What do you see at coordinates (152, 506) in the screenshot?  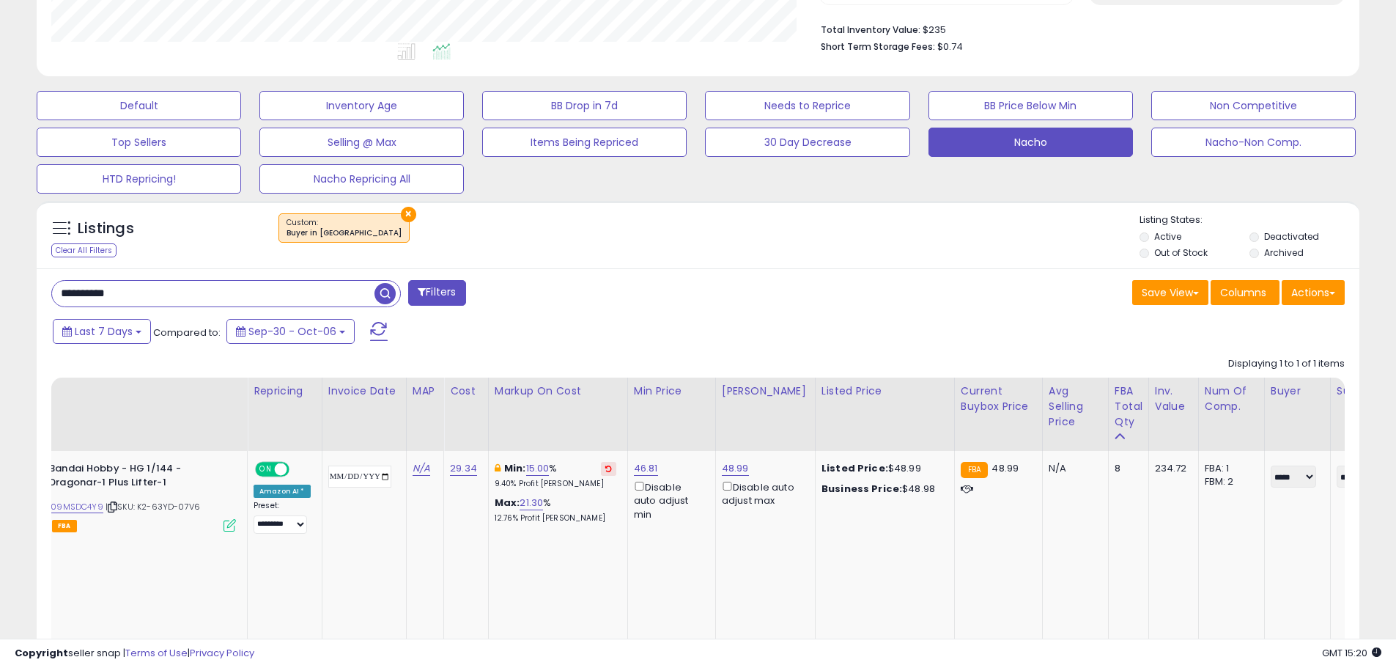 I see `span: | SKU: K2-63YD-07V6` at bounding box center [152, 506].